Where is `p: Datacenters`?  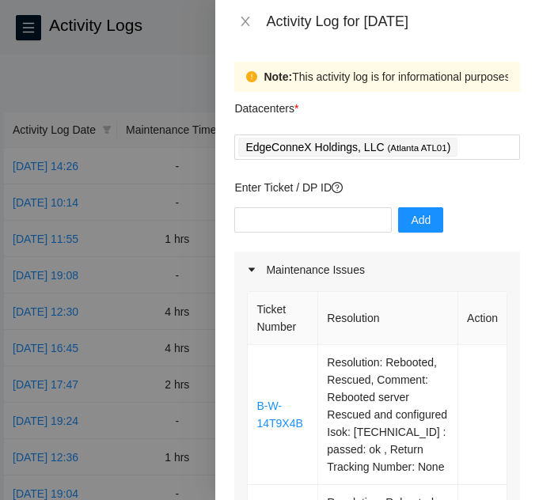 p: Datacenters is located at coordinates (266, 104).